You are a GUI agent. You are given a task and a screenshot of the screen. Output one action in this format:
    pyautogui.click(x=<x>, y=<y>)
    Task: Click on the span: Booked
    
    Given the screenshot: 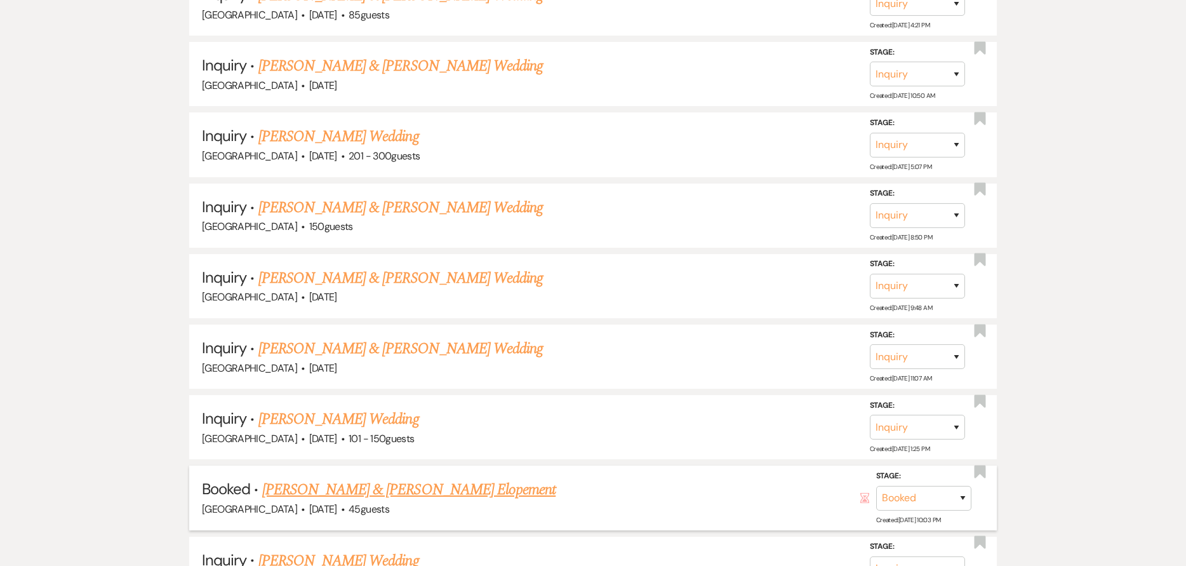 What is the action you would take?
    pyautogui.click(x=226, y=488)
    